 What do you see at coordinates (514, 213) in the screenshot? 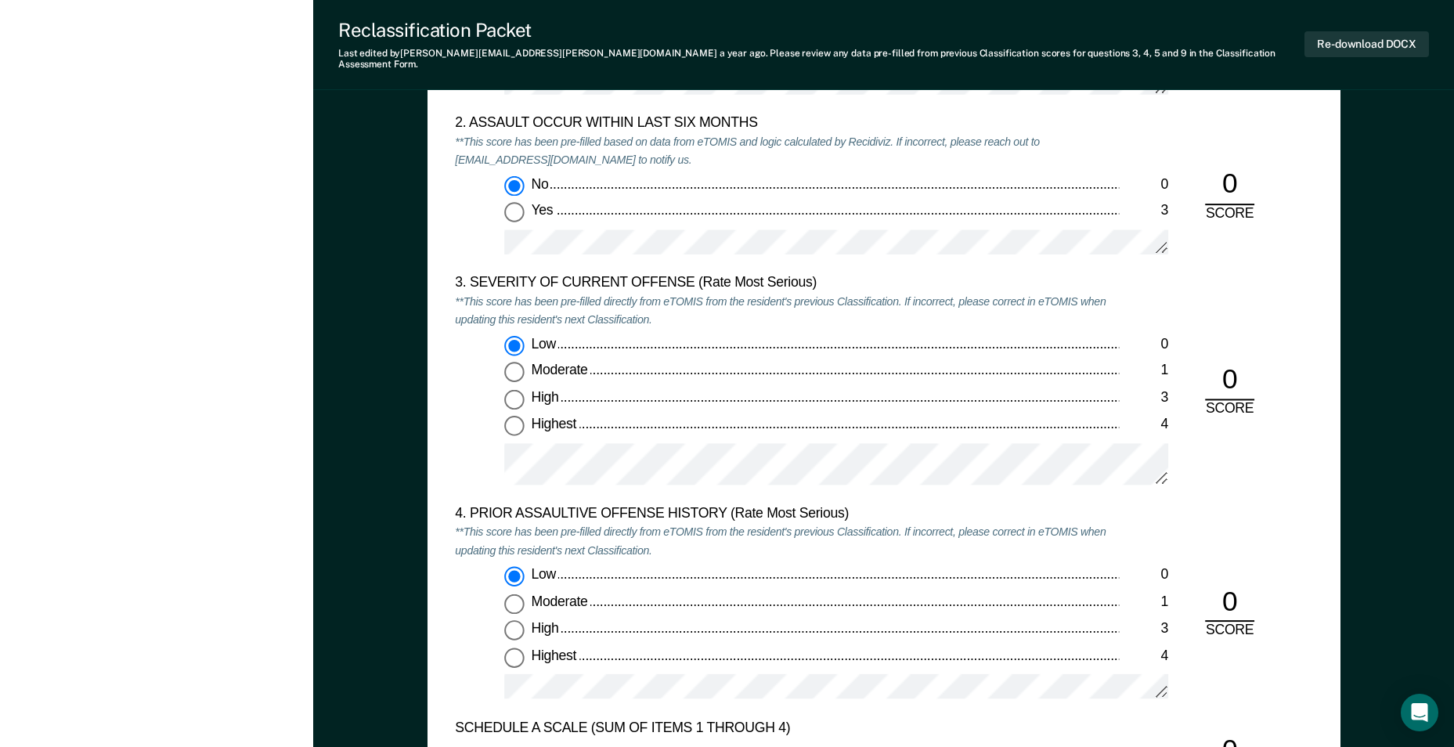
I see `input: Yes3` at bounding box center [514, 213].